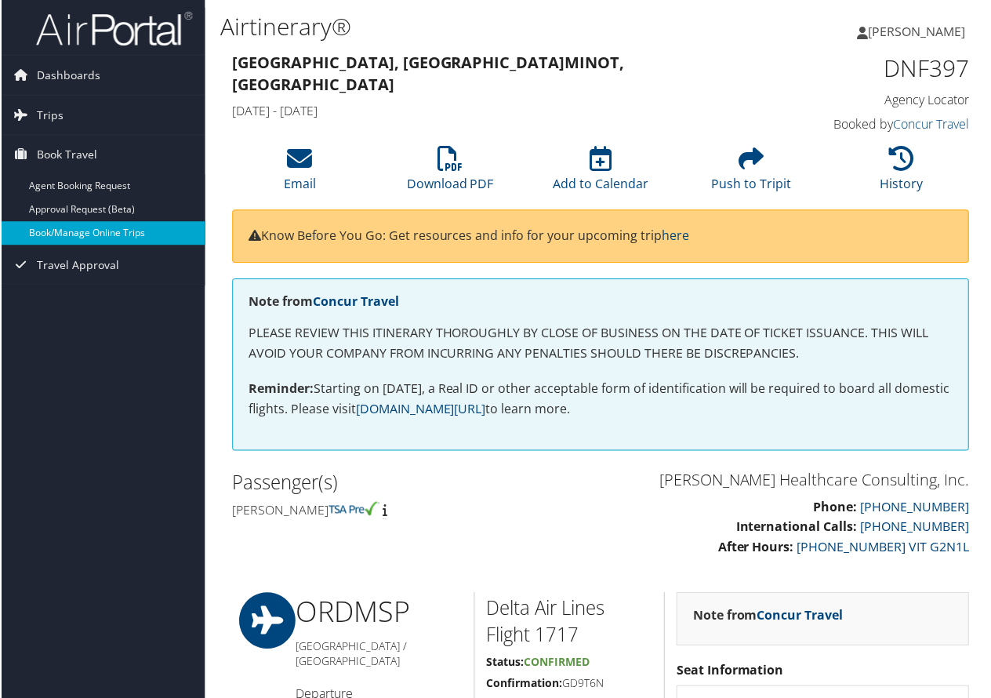 The width and height of the screenshot is (991, 698). I want to click on span: Dashboards, so click(67, 75).